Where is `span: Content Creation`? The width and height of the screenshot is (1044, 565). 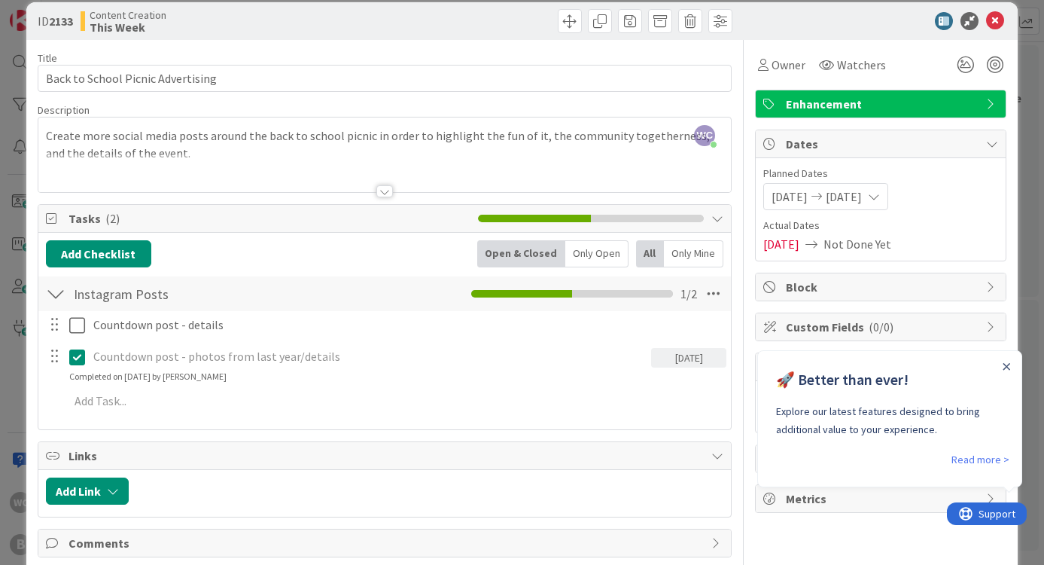
span: Content Creation is located at coordinates (128, 15).